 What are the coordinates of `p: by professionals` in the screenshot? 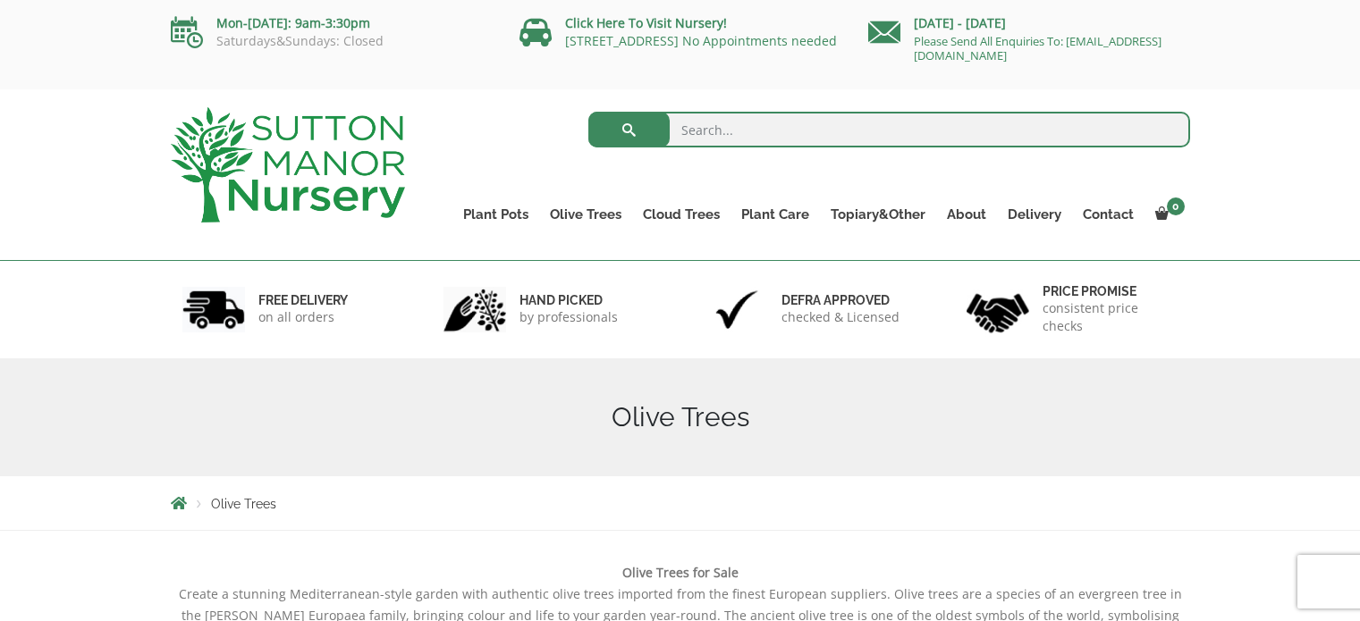 It's located at (569, 317).